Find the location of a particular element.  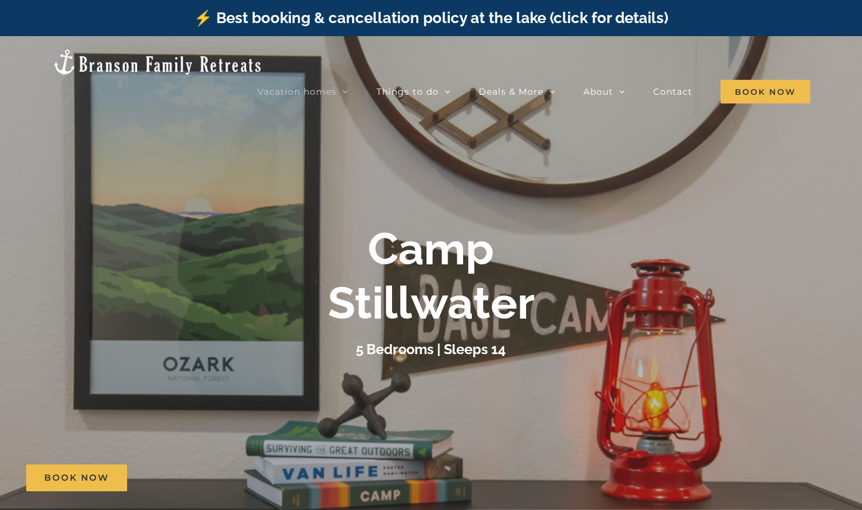

span: About is located at coordinates (599, 92).